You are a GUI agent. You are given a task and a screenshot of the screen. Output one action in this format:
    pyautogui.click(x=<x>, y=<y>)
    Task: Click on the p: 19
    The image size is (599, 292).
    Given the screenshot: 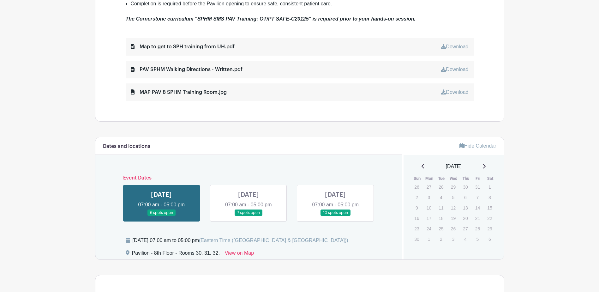 What is the action you would take?
    pyautogui.click(x=453, y=218)
    